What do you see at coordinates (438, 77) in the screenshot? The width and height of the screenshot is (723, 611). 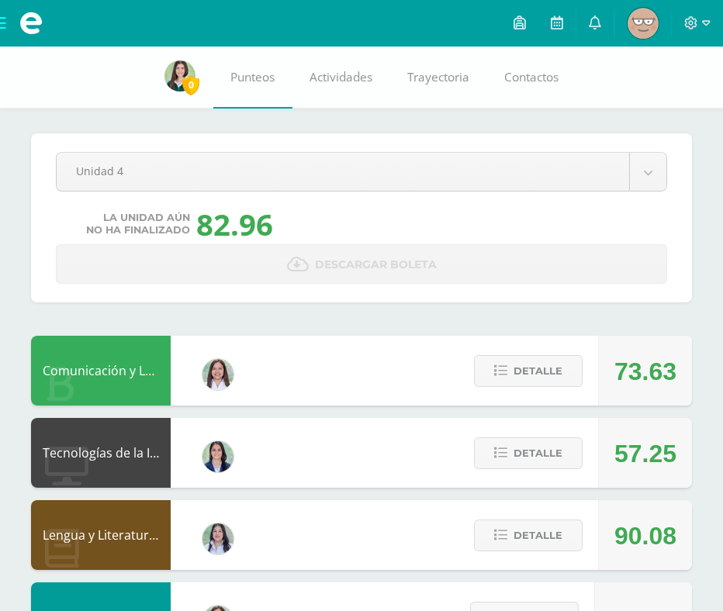 I see `span: Trayectoria` at bounding box center [438, 77].